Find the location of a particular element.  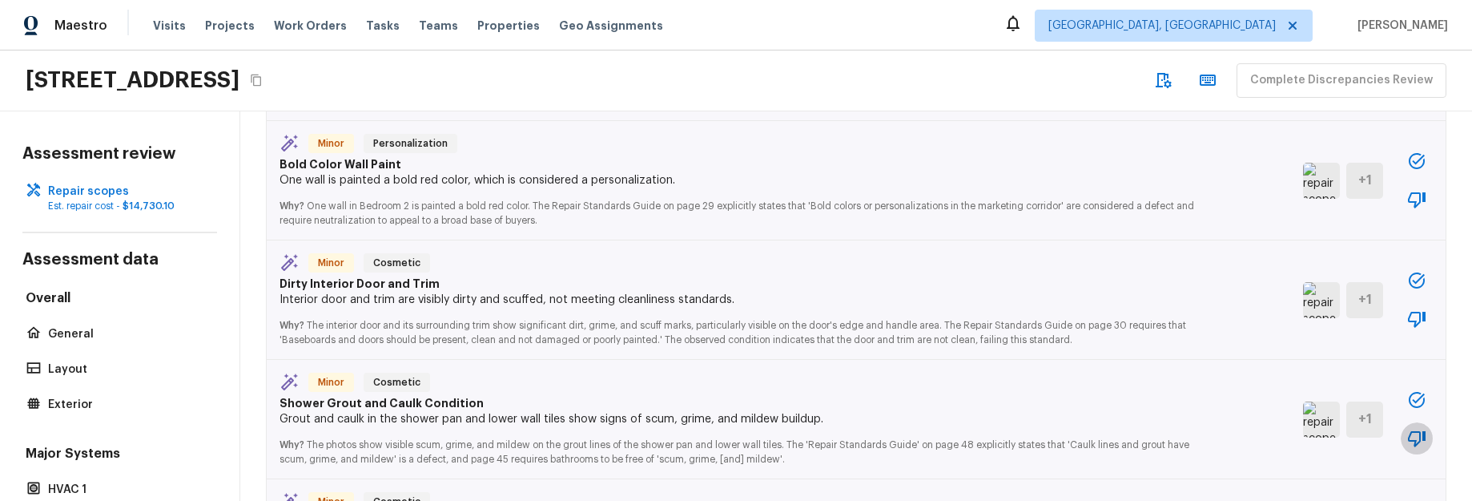

p: Repair scopes is located at coordinates (127, 191).